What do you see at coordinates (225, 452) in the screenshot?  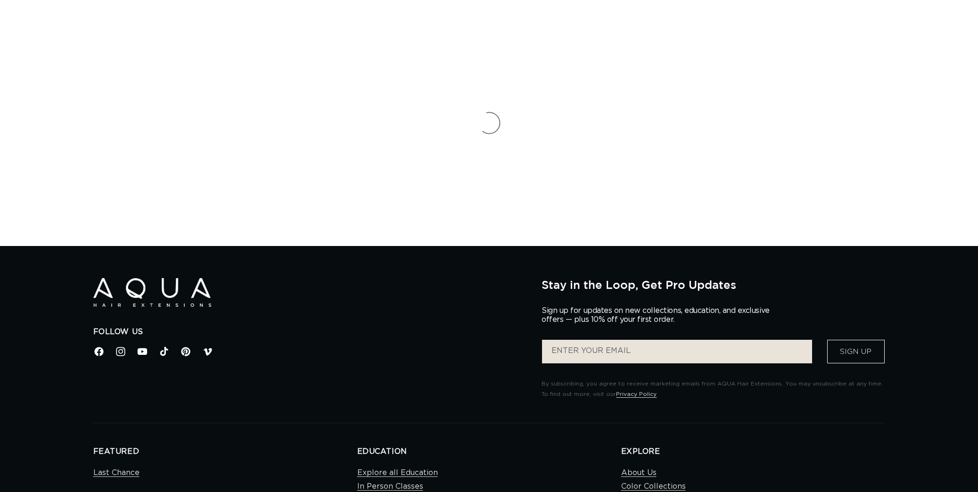 I see `h2: FEATURED` at bounding box center [225, 452].